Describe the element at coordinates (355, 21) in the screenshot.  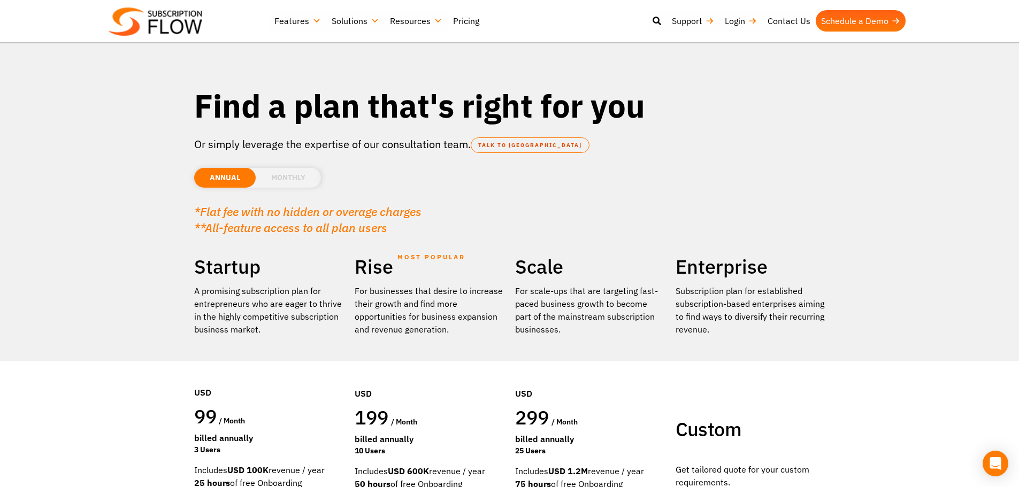
I see `a: Solutions` at that location.